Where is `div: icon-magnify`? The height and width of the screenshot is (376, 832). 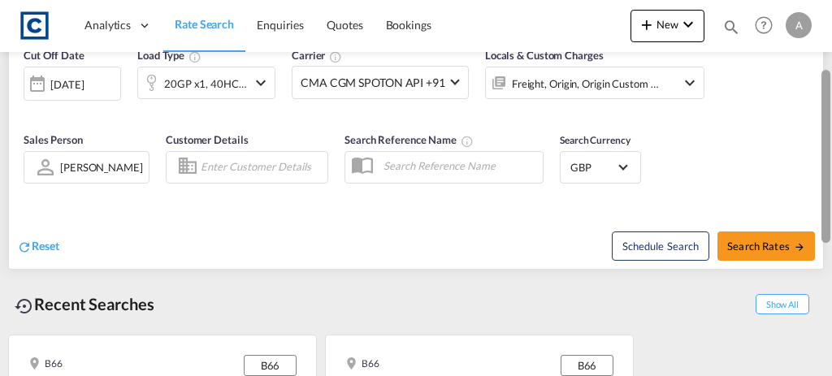
div: icon-magnify is located at coordinates (732, 30).